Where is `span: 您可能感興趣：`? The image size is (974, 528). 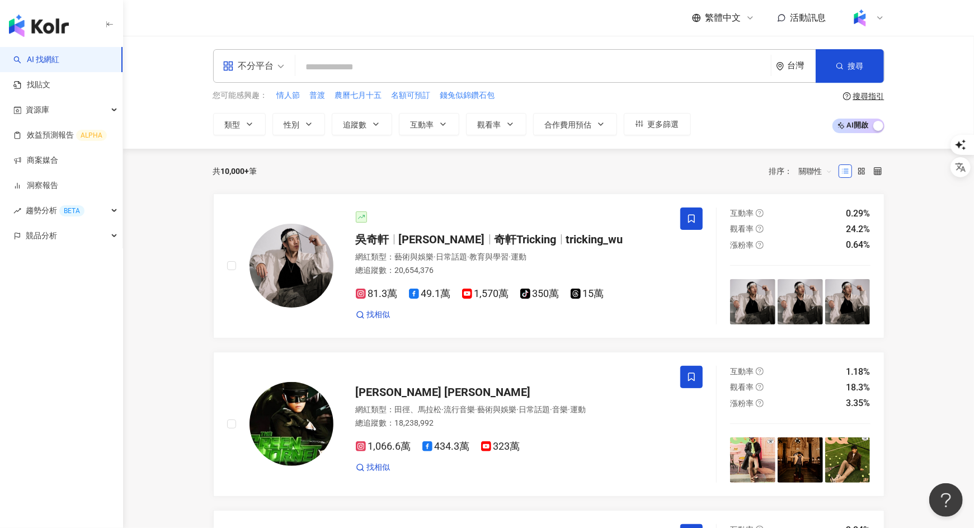
span: 您可能感興趣： is located at coordinates (241, 96).